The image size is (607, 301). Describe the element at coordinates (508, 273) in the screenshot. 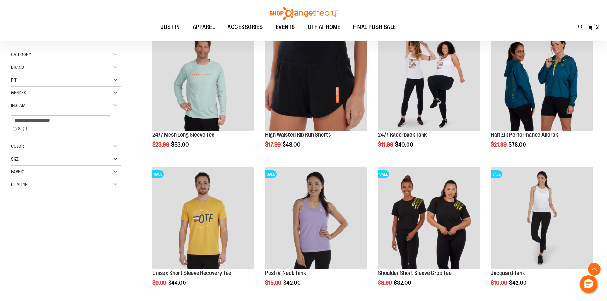

I see `a: Jacquard Tank` at that location.